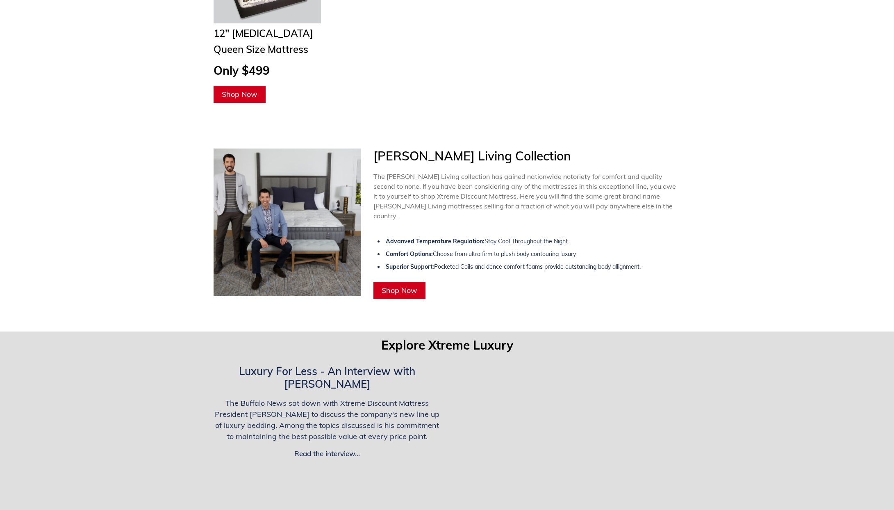 This screenshot has height=510, width=894. I want to click on span: Only $499, so click(242, 70).